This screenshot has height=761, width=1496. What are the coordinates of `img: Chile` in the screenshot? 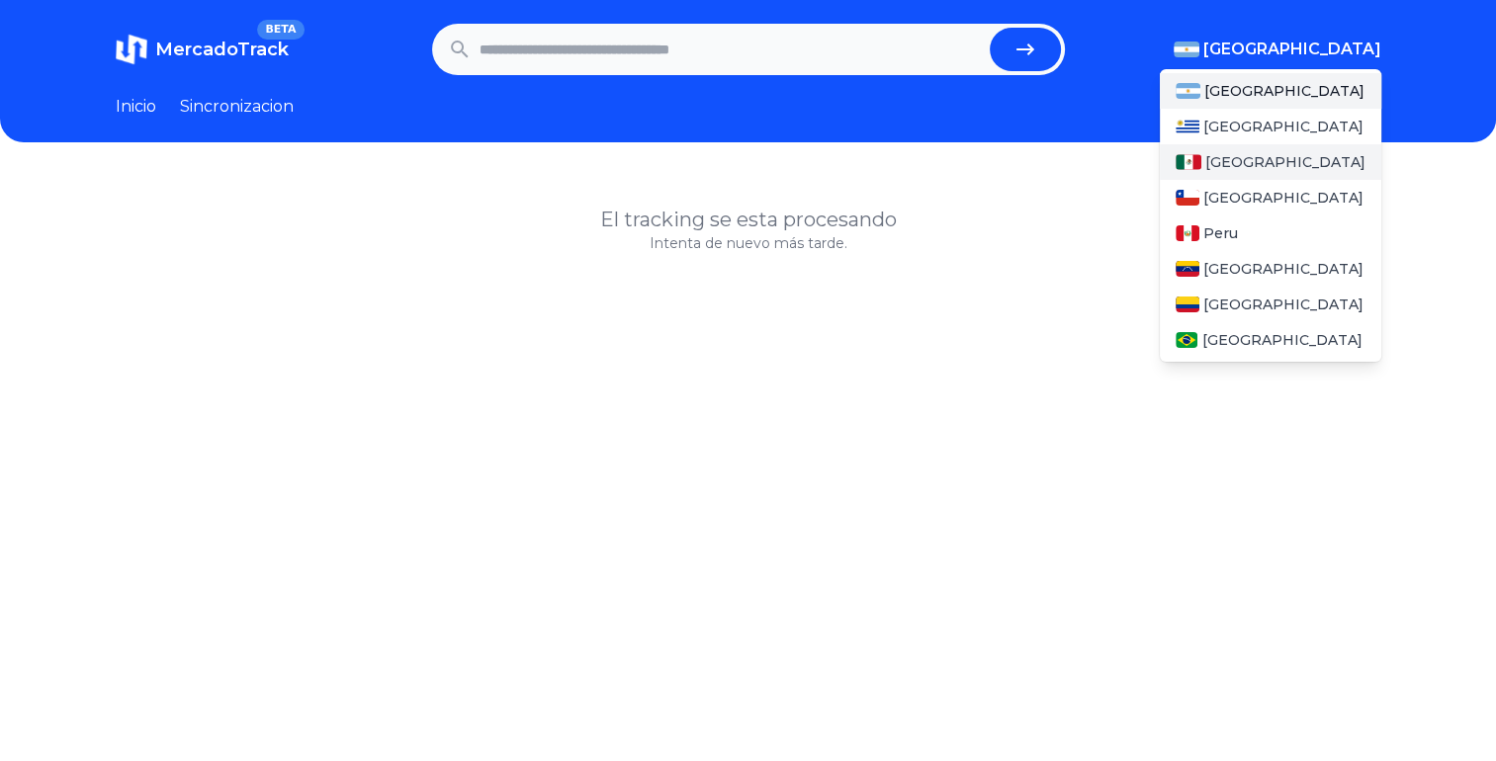 It's located at (1187, 198).